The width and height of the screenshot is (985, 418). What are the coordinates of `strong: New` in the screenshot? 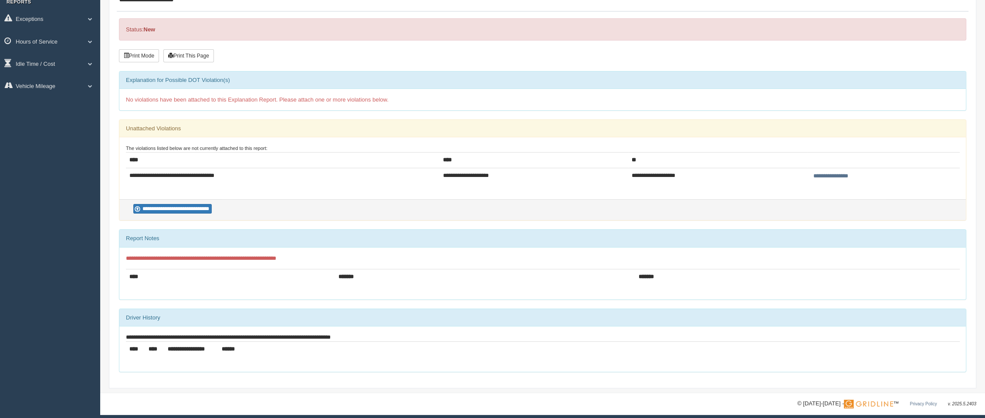 It's located at (149, 29).